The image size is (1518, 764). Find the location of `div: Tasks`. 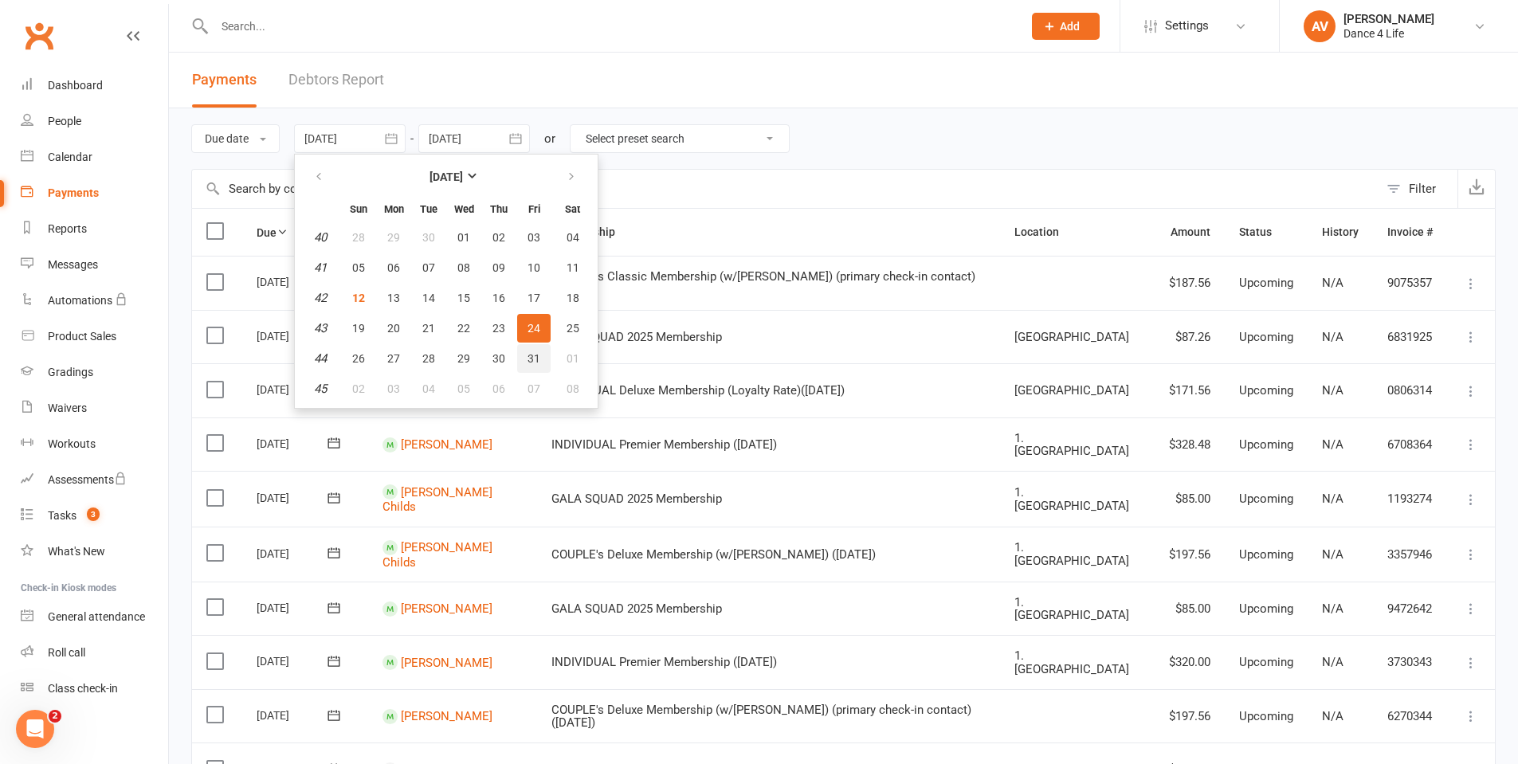

div: Tasks is located at coordinates (62, 516).